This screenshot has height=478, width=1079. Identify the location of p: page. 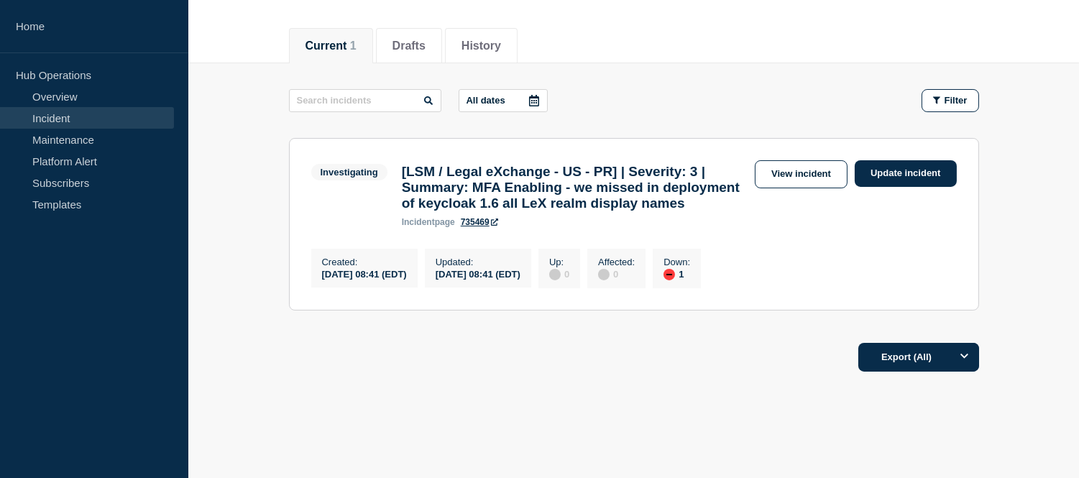
(428, 222).